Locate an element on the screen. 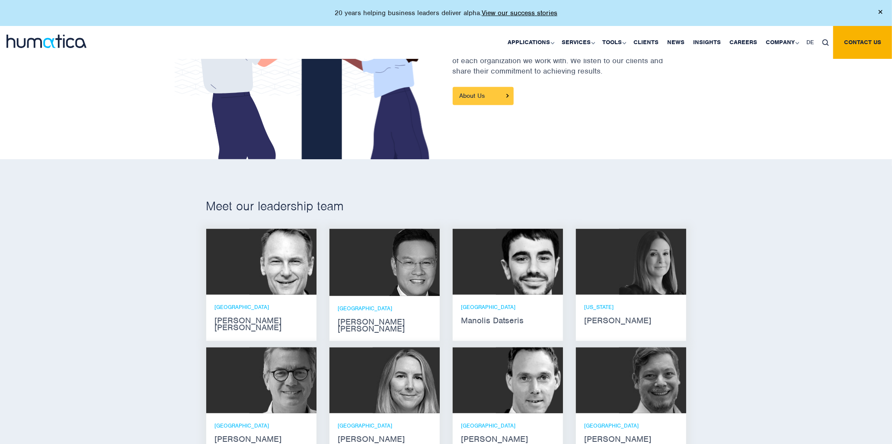 This screenshot has height=444, width=892. a: About Us is located at coordinates (483, 96).